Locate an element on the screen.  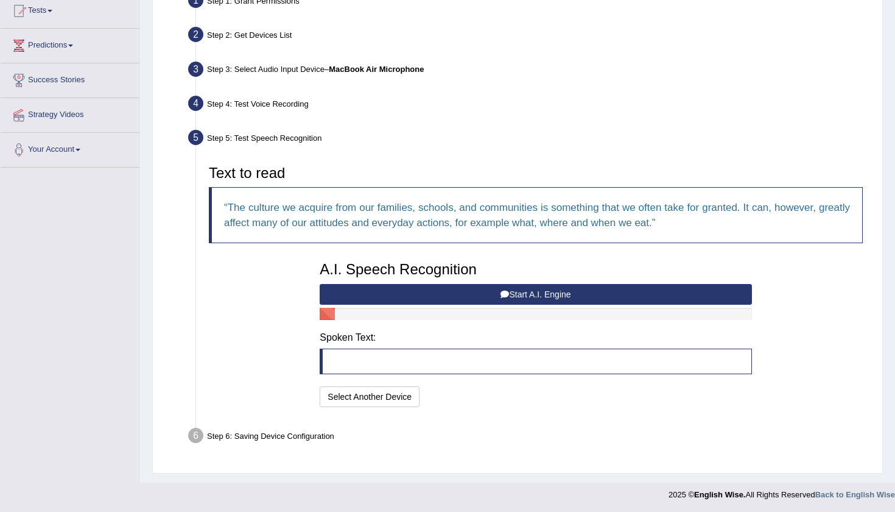
h4: Spoken Text: is located at coordinates (535, 337).